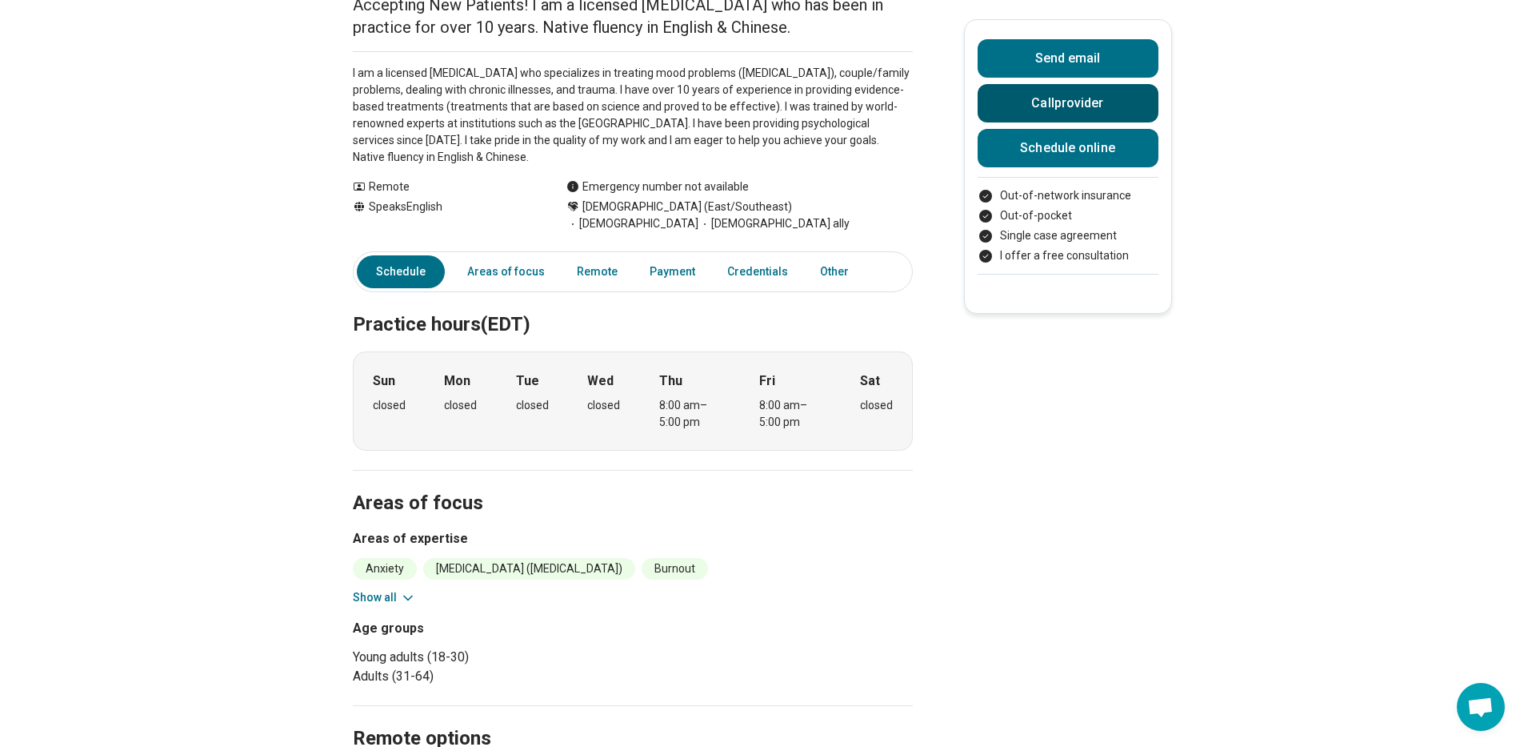 The height and width of the screenshot is (747, 1524). Describe the element at coordinates (675, 568) in the screenshot. I see `li: Burnout` at that location.